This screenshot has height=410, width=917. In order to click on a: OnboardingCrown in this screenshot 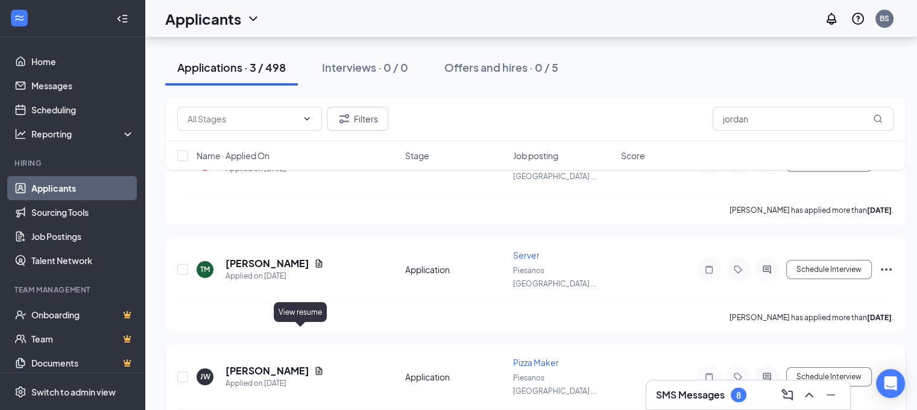, I will do `click(83, 315)`.